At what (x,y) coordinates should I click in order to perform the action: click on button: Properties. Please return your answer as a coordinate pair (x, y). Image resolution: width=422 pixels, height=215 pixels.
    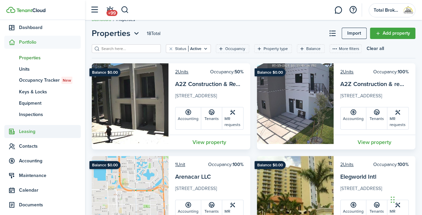
    Looking at the image, I should click on (116, 33).